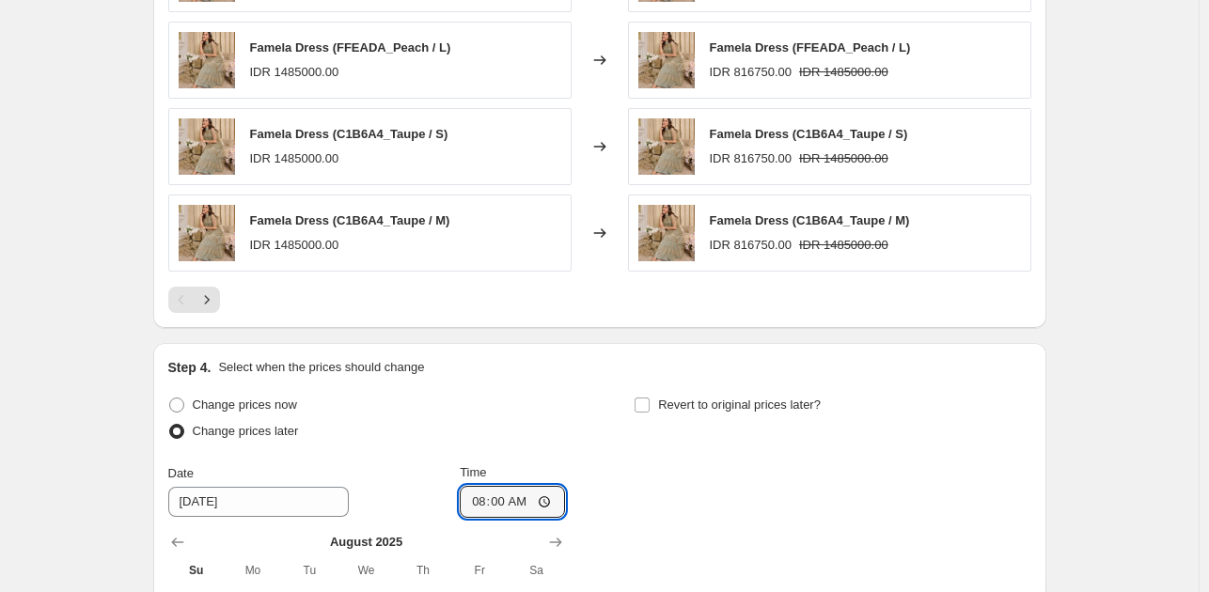 The height and width of the screenshot is (592, 1209). I want to click on button: Next, so click(207, 300).